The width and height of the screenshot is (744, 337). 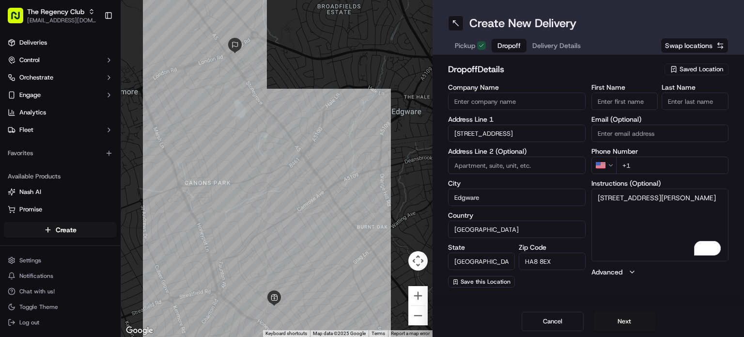 I want to click on label: Company Name, so click(x=517, y=87).